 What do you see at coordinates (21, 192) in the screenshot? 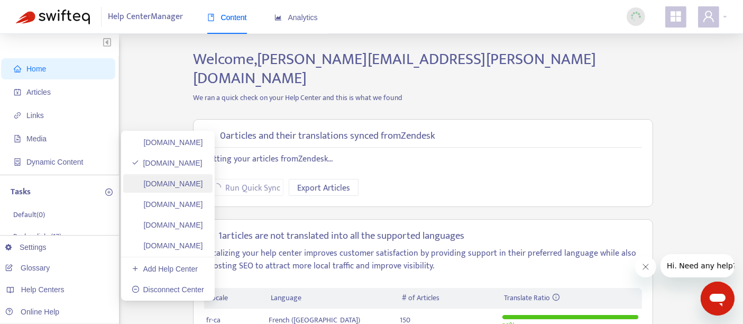
I see `p: Tasks` at bounding box center [21, 192].